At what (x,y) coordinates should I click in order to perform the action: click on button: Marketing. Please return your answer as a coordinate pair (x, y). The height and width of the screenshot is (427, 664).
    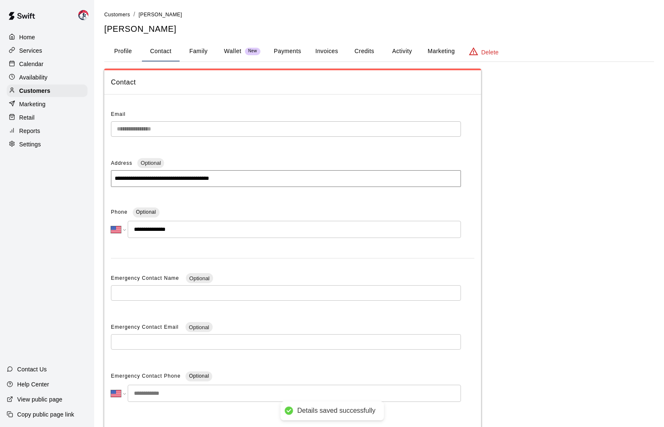
    Looking at the image, I should click on (441, 51).